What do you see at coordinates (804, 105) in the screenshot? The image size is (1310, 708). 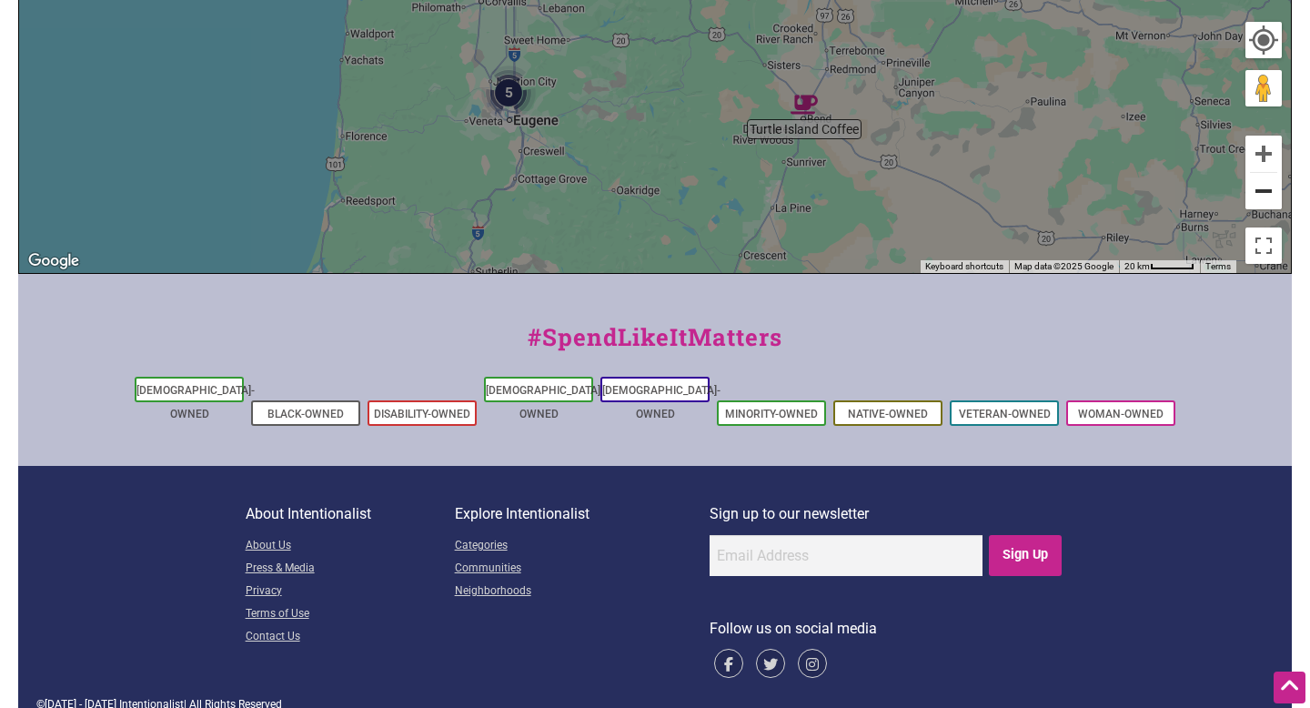 I see `div: Turtle Island Coffee` at bounding box center [804, 105].